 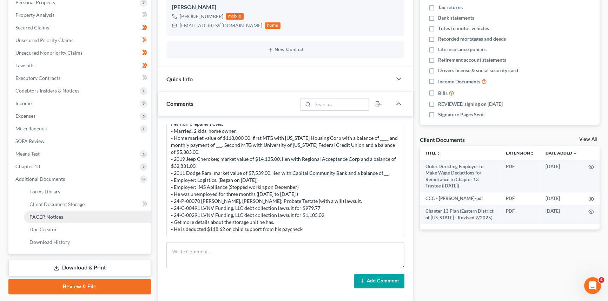 What do you see at coordinates (45, 192) in the screenshot?
I see `span: Forms Library` at bounding box center [45, 192].